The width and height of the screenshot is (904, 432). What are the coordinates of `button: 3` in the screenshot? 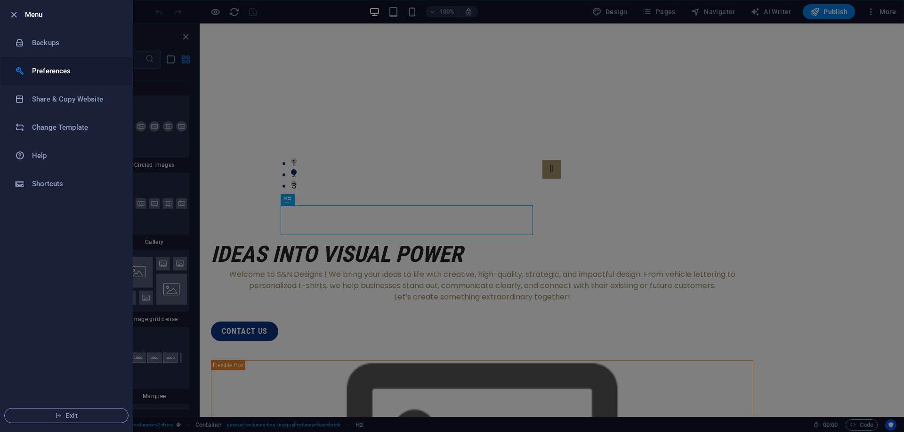 It's located at (94, 160).